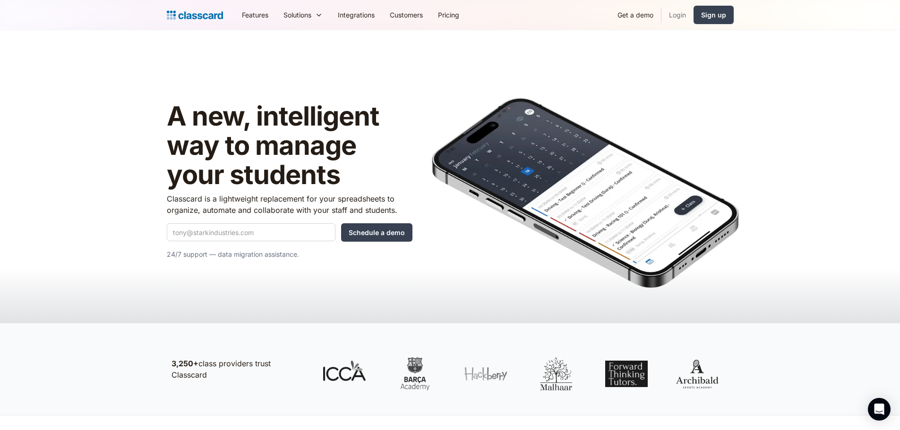 The width and height of the screenshot is (900, 430). I want to click on input: tony@starkindustries.com, so click(251, 232).